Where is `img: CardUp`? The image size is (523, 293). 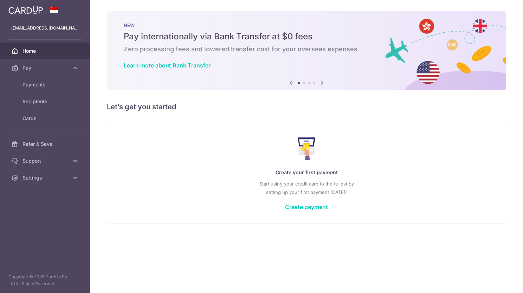
img: CardUp is located at coordinates (26, 10).